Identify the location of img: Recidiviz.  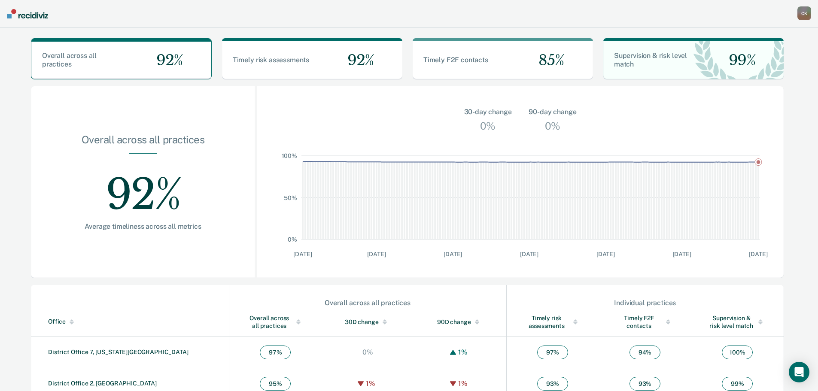
(27, 14).